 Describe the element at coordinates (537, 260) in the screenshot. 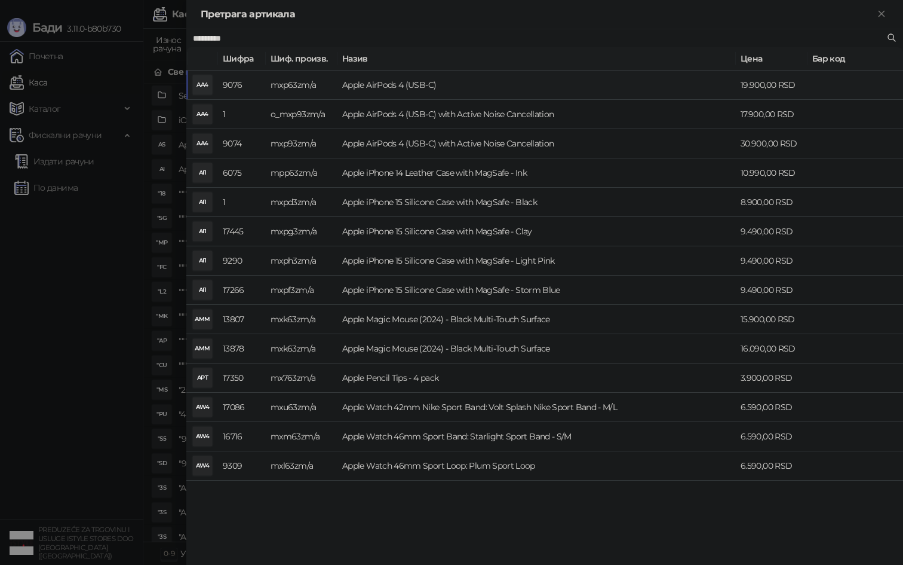

I see `td: Apple iPhone 15 Silicone Case with MagSafe - Light Pink` at that location.